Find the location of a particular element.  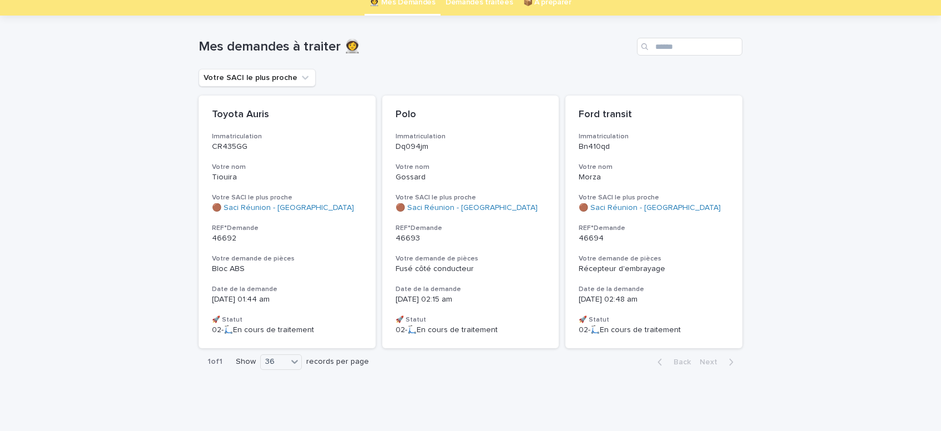

p: Gossard is located at coordinates (471, 177).